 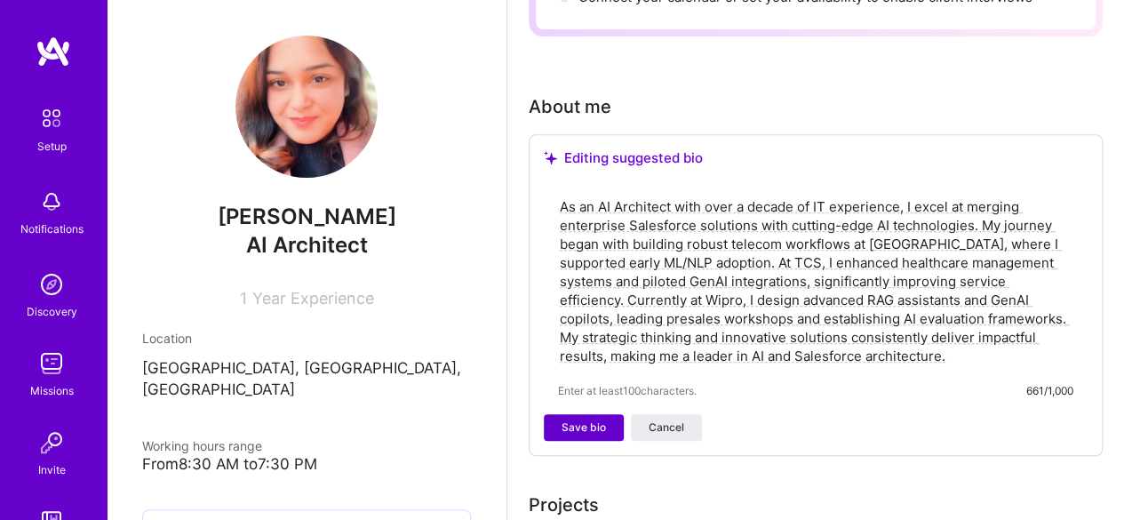 What do you see at coordinates (313, 298) in the screenshot?
I see `span: Year Experience` at bounding box center [313, 298].